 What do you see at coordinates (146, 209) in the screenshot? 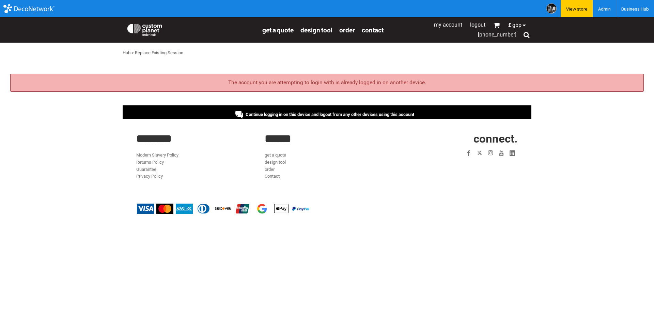
I see `img: Visa` at bounding box center [146, 209].